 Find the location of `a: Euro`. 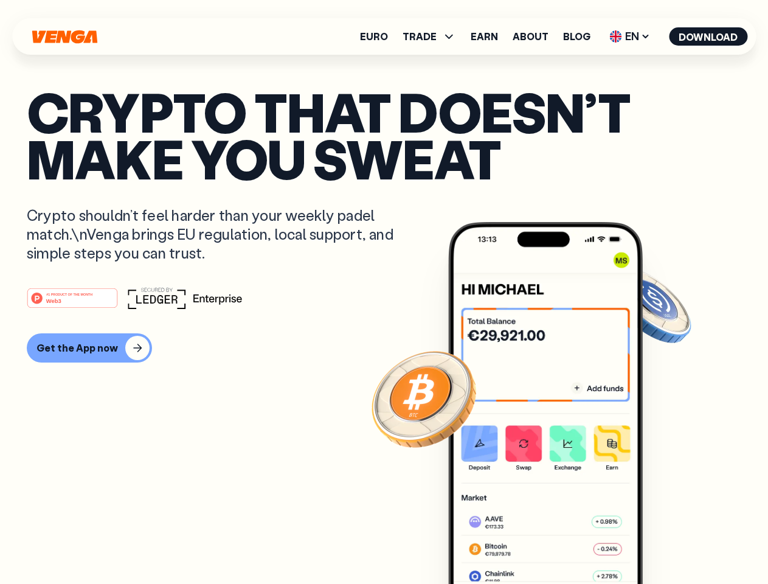

a: Euro is located at coordinates (374, 36).